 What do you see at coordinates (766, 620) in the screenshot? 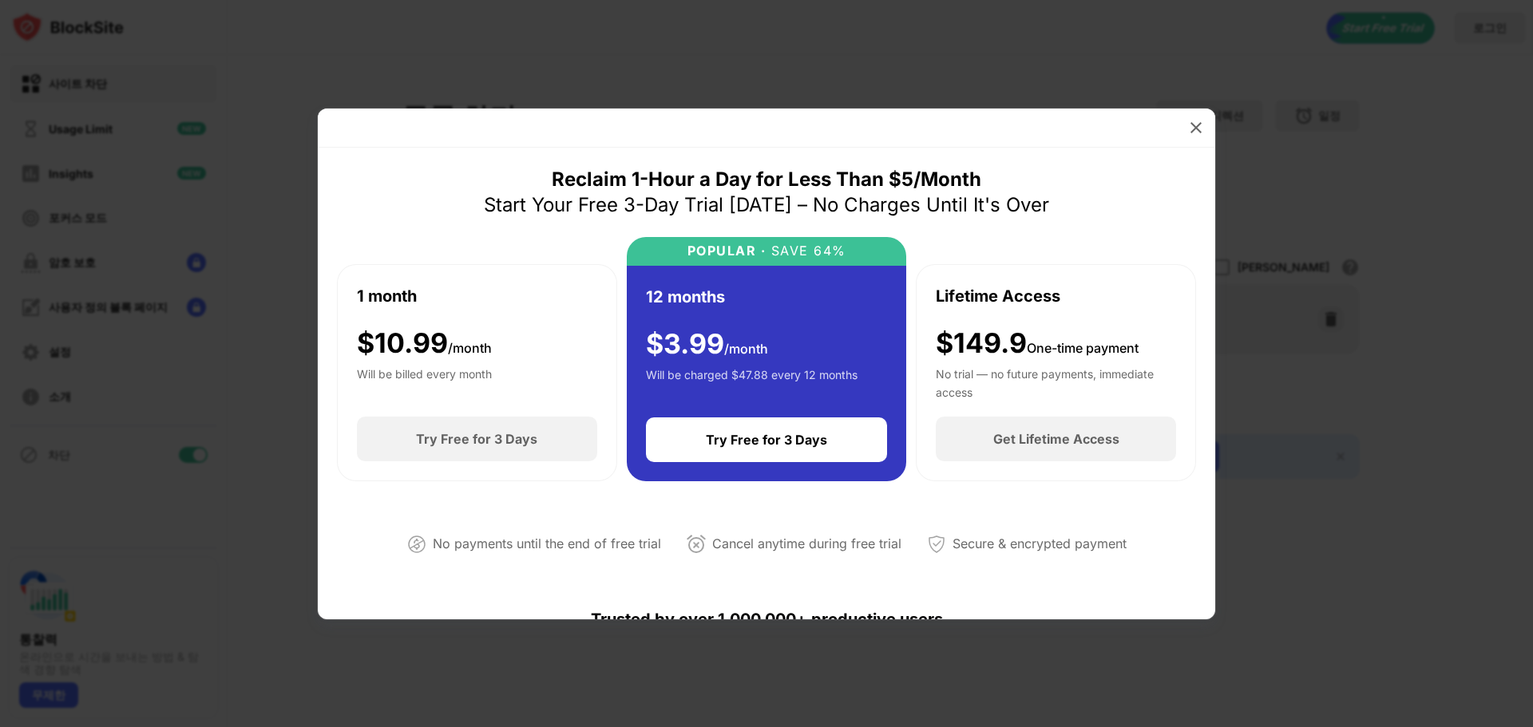
I see `div: Trusted by over 1,000,000+ productive users` at bounding box center [766, 620].